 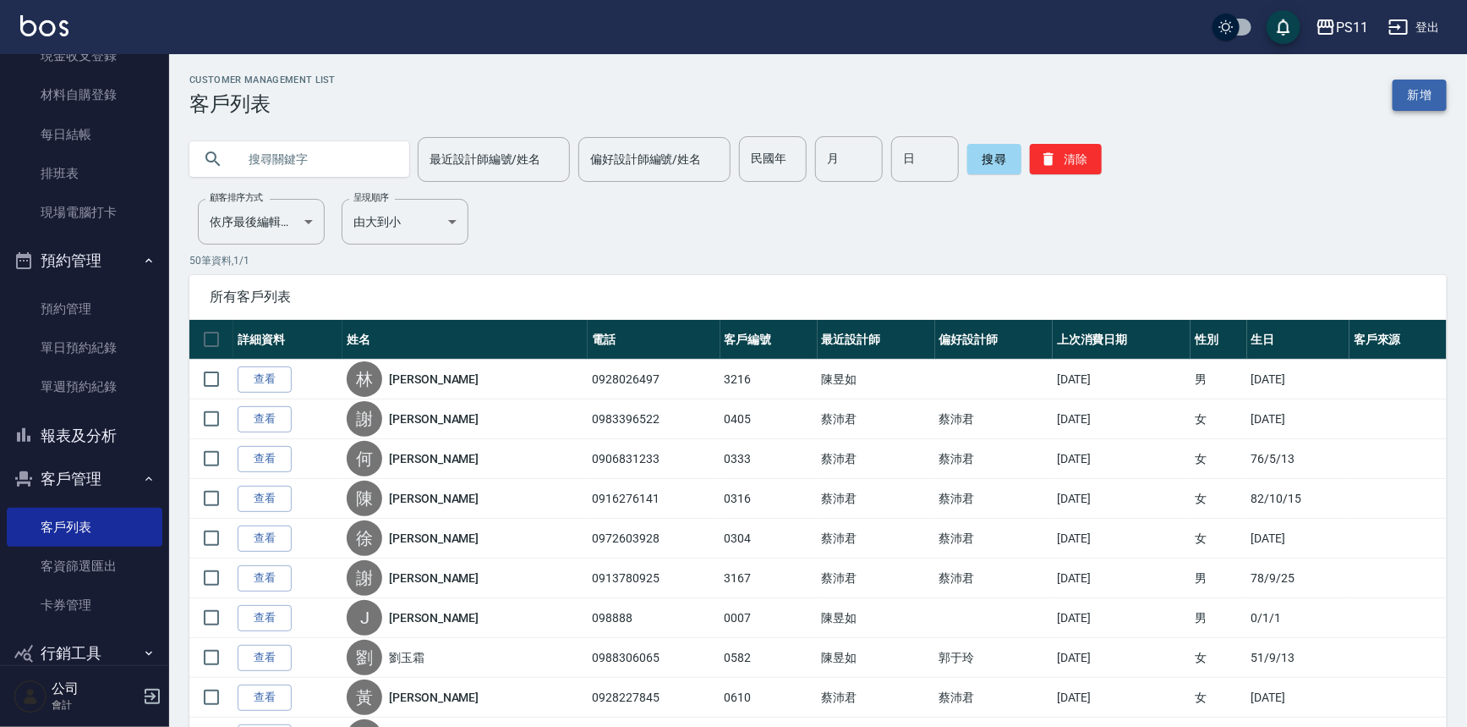 What do you see at coordinates (654, 458) in the screenshot?
I see `td: 0906831233` at bounding box center [654, 458].